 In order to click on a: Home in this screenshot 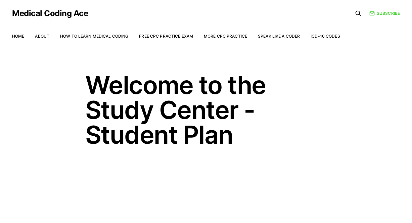, I will do `click(18, 36)`.